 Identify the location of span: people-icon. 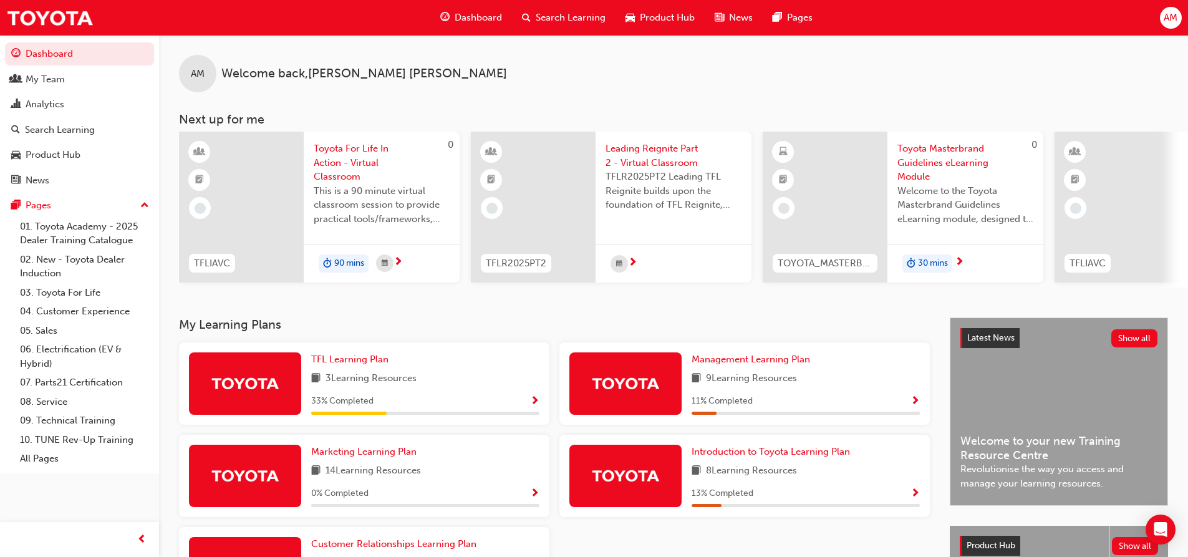
(16, 80).